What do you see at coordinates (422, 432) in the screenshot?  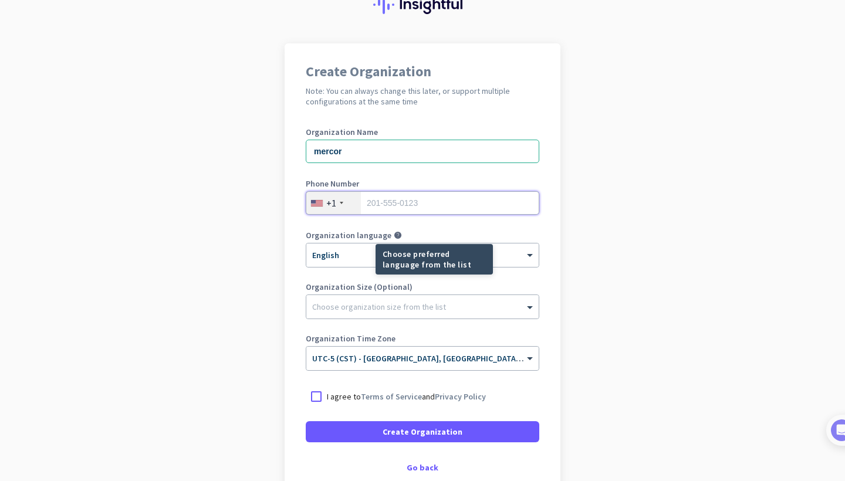 I see `span: Create Organization` at bounding box center [422, 432].